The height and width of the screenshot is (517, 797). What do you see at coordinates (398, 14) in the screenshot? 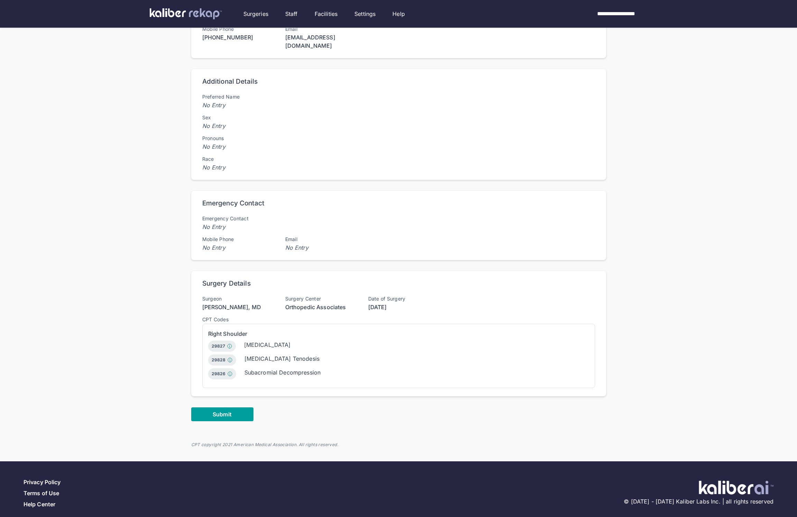
I see `div: Help` at bounding box center [398, 14].